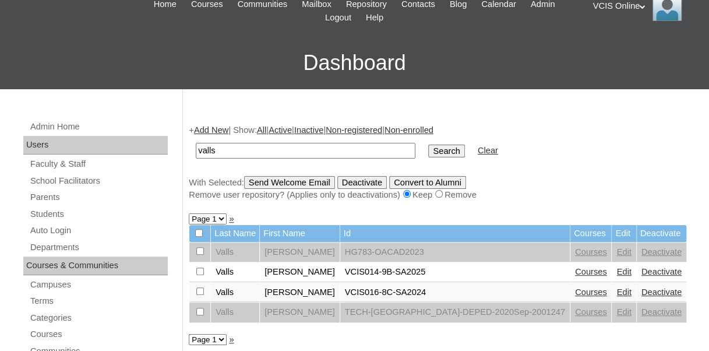  I want to click on td: HG783-OACAD2023, so click(455, 252).